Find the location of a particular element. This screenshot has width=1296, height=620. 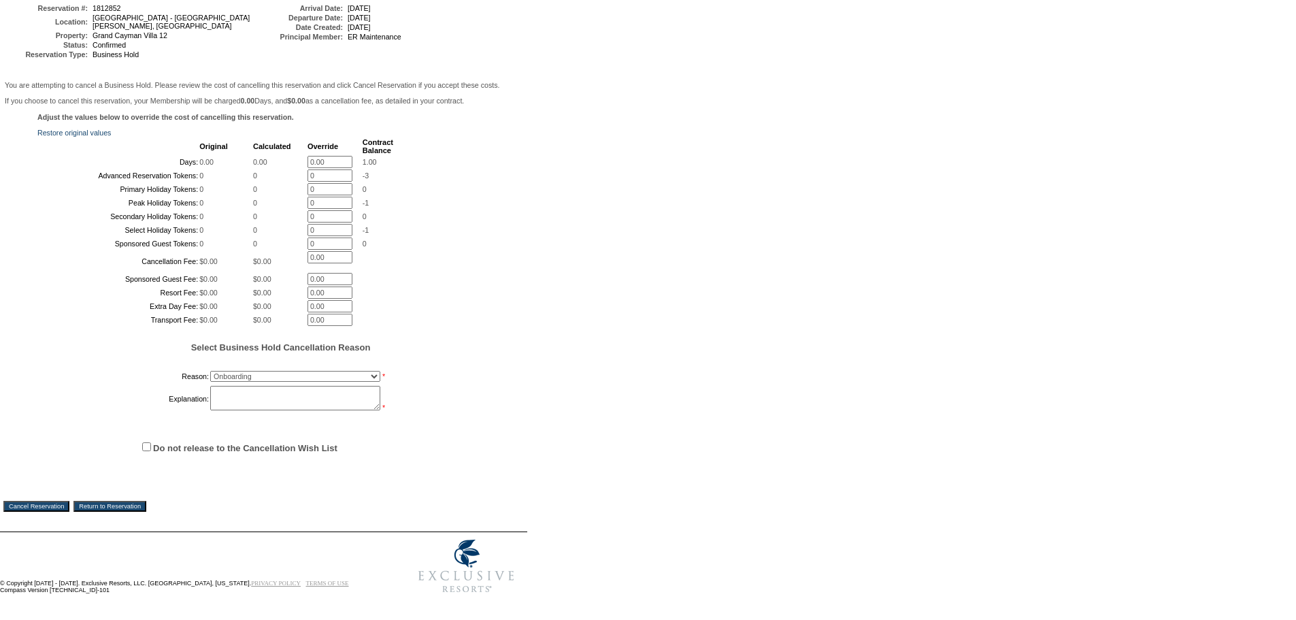

td: Secondary Holiday Tokens: is located at coordinates (118, 216).